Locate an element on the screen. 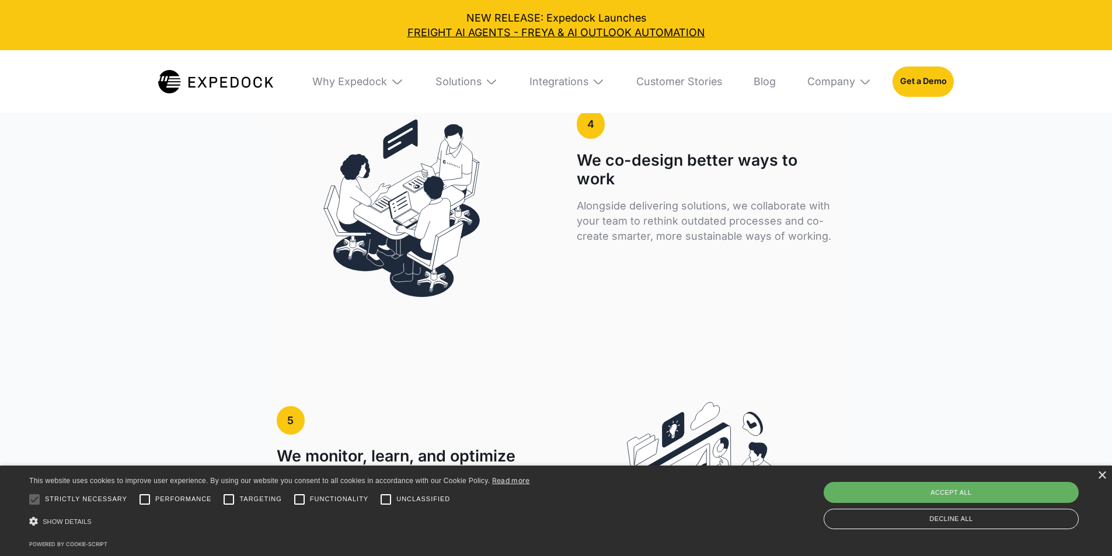 The image size is (1112, 556). a: Powered by cookie-script is located at coordinates (68, 544).